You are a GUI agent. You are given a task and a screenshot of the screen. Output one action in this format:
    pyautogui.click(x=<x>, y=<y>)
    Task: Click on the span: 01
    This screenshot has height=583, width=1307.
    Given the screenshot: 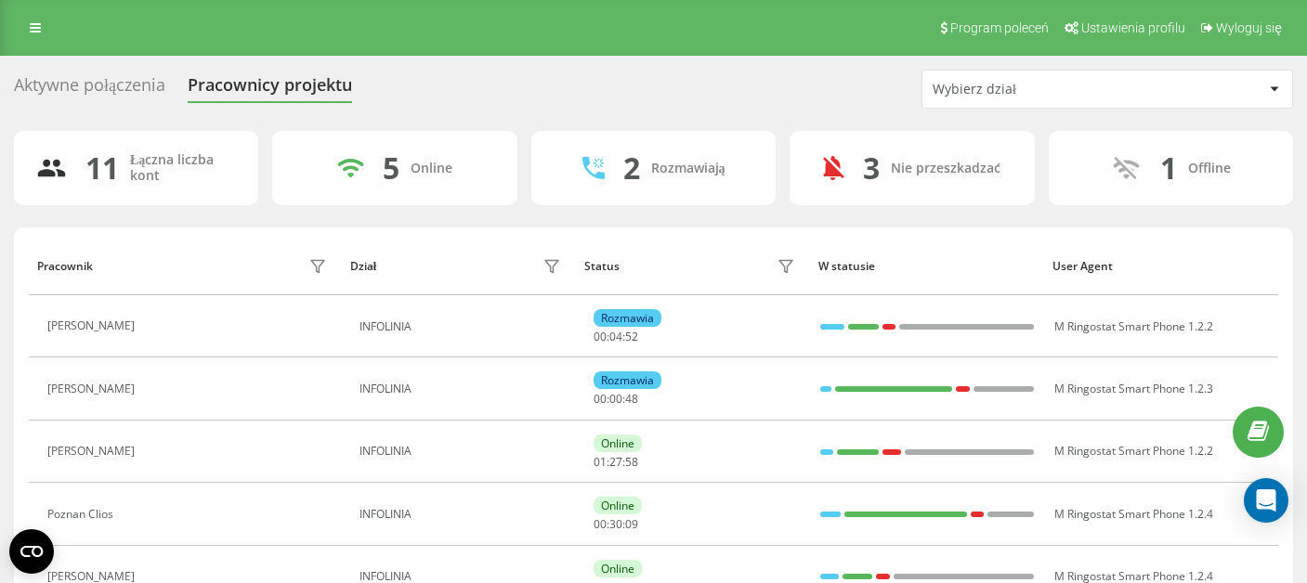 What is the action you would take?
    pyautogui.click(x=600, y=462)
    